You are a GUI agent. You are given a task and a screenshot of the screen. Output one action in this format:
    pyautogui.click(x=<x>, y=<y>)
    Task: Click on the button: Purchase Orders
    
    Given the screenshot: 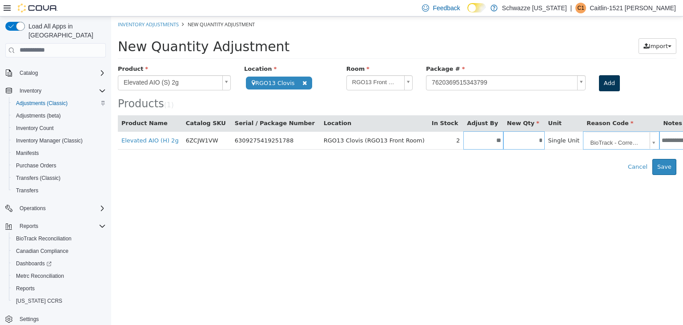 What is the action you would take?
    pyautogui.click(x=59, y=165)
    